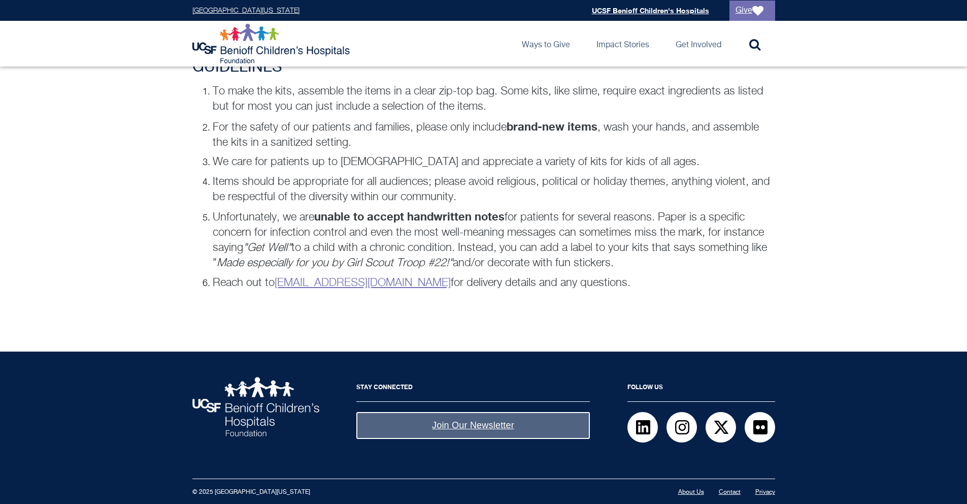 This screenshot has height=504, width=967. What do you see at coordinates (623, 44) in the screenshot?
I see `a: Impact Stories` at bounding box center [623, 44].